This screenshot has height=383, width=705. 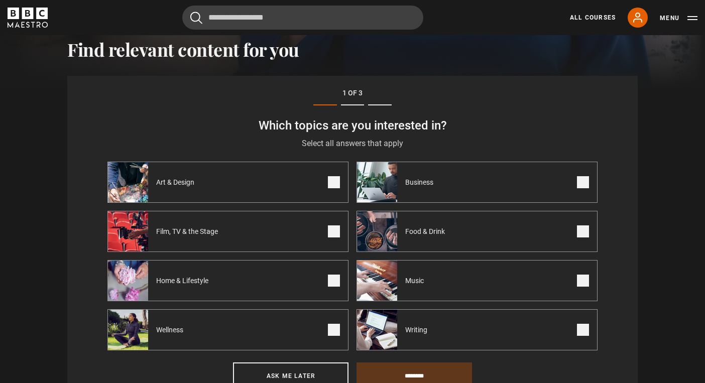 What do you see at coordinates (28, 18) in the screenshot?
I see `a: BBC Maestro` at bounding box center [28, 18].